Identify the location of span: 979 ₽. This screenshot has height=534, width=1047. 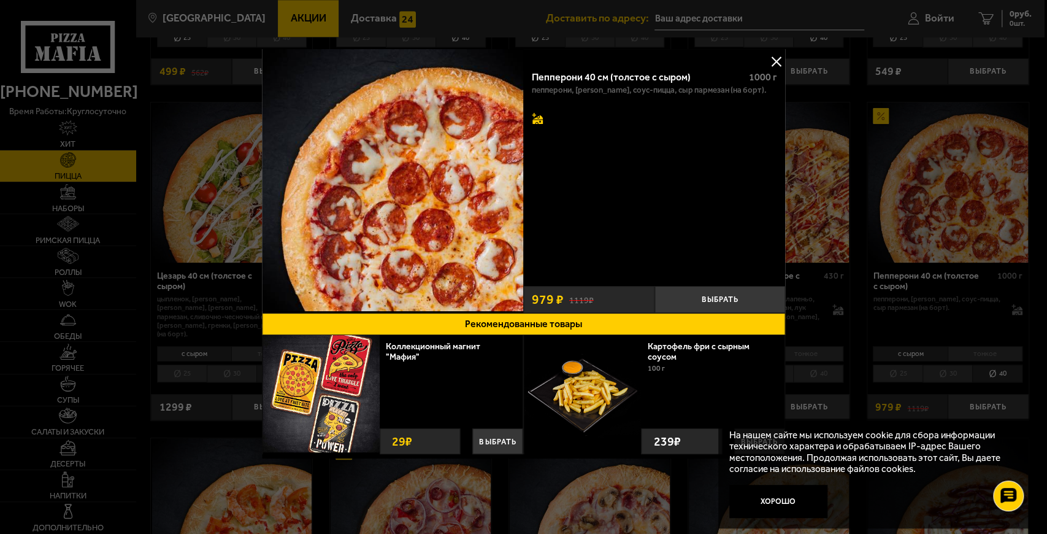
(548, 299).